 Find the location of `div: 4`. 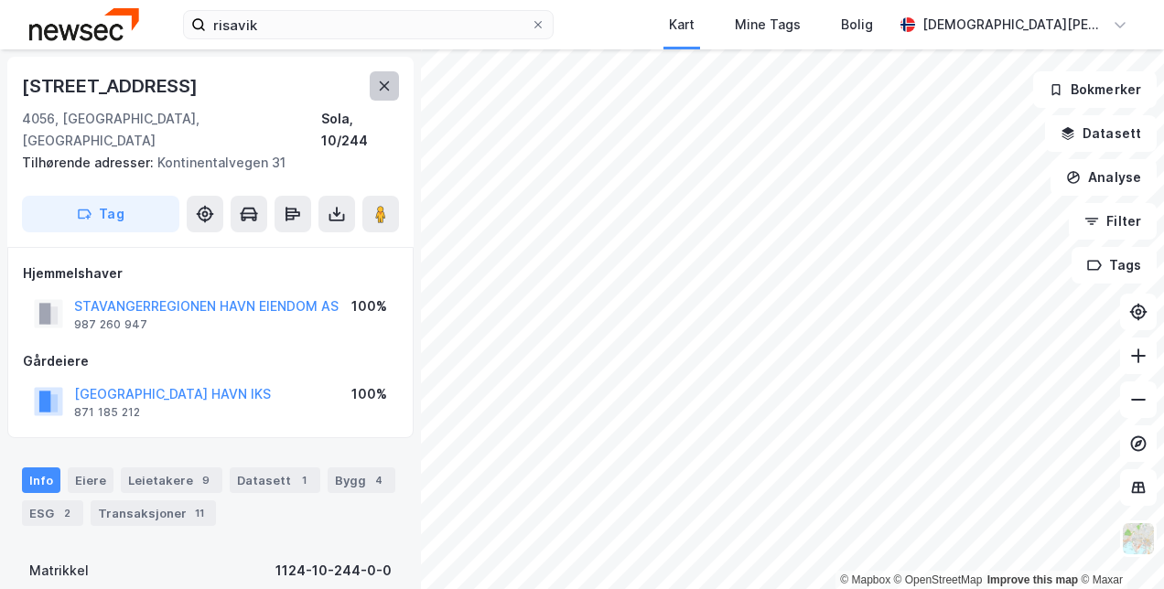

div: 4 is located at coordinates (379, 480).